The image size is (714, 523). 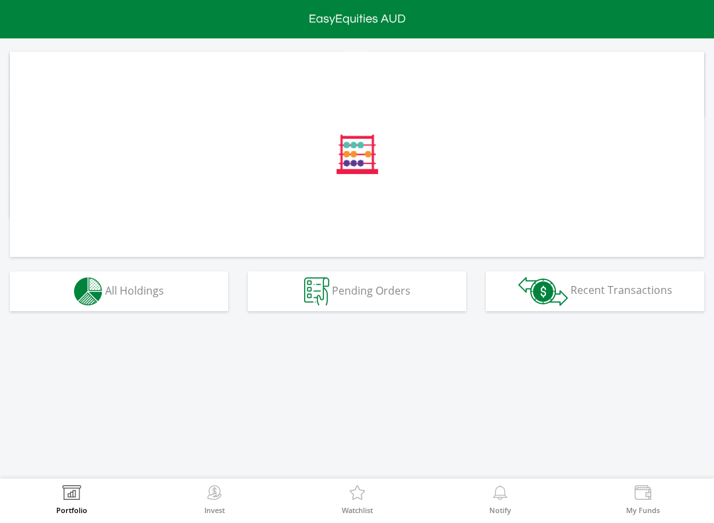 What do you see at coordinates (643, 509) in the screenshot?
I see `label: My Funds` at bounding box center [643, 509].